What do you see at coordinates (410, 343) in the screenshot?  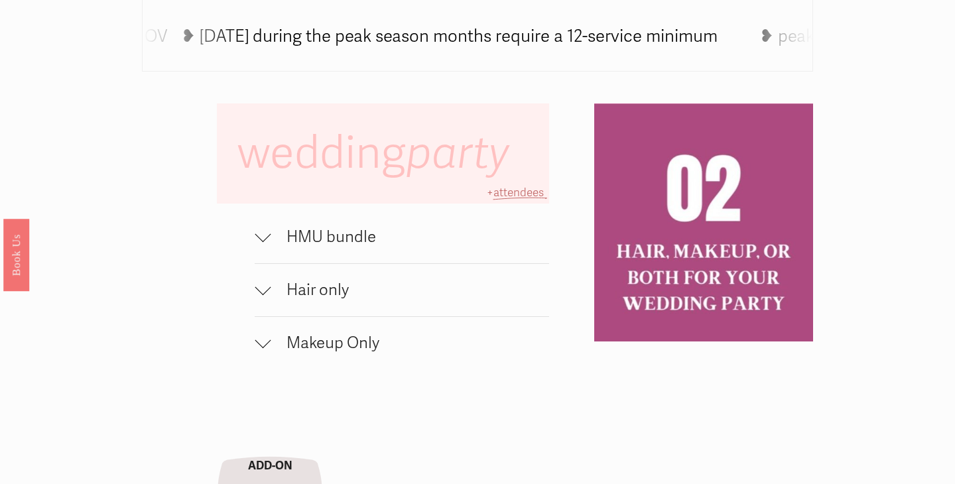 I see `span: Makeup Only` at bounding box center [410, 343].